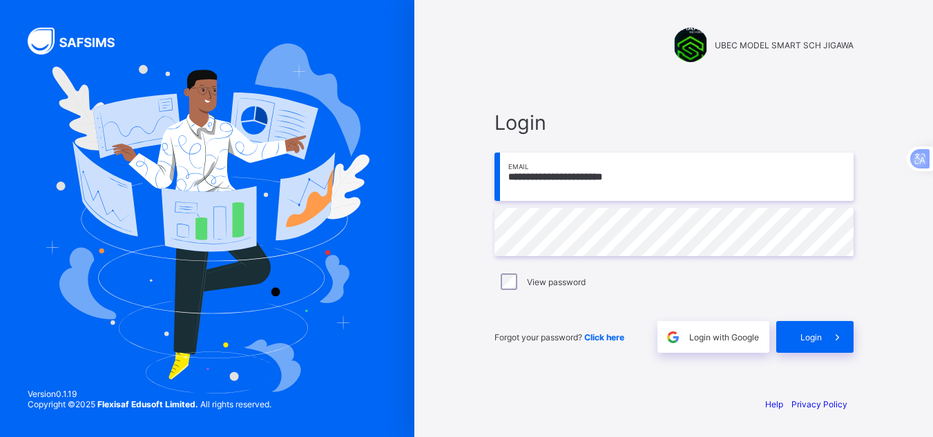  What do you see at coordinates (556, 282) in the screenshot?
I see `label: View password` at bounding box center [556, 282].